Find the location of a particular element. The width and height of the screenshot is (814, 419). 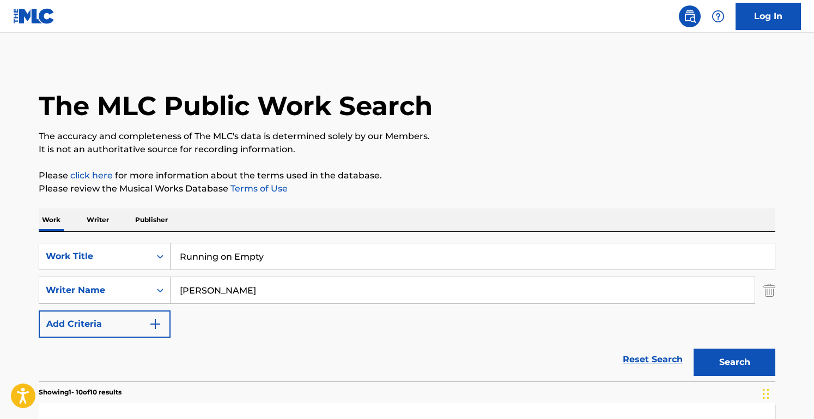

a: Terms of Use is located at coordinates (258, 188).